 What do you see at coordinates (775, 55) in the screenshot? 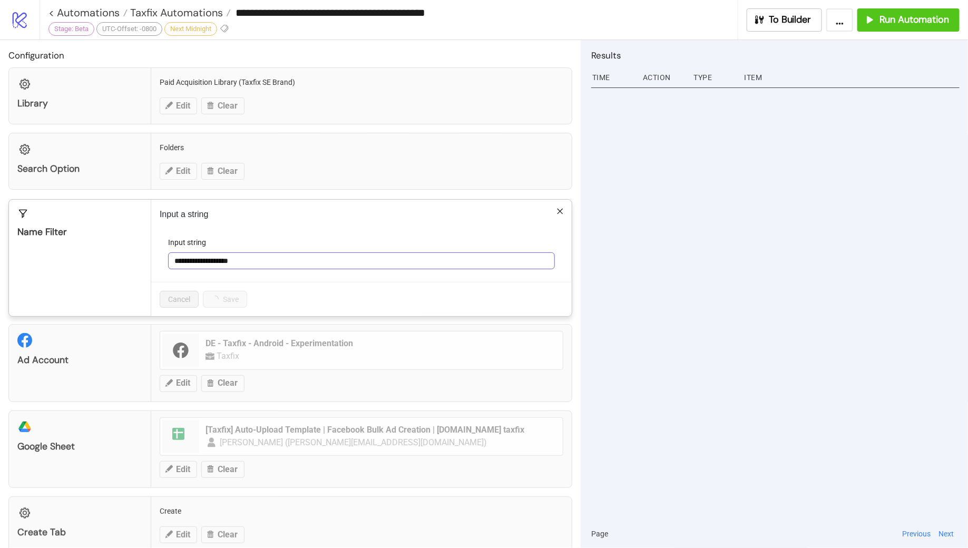
I see `h2: Results` at bounding box center [775, 55].